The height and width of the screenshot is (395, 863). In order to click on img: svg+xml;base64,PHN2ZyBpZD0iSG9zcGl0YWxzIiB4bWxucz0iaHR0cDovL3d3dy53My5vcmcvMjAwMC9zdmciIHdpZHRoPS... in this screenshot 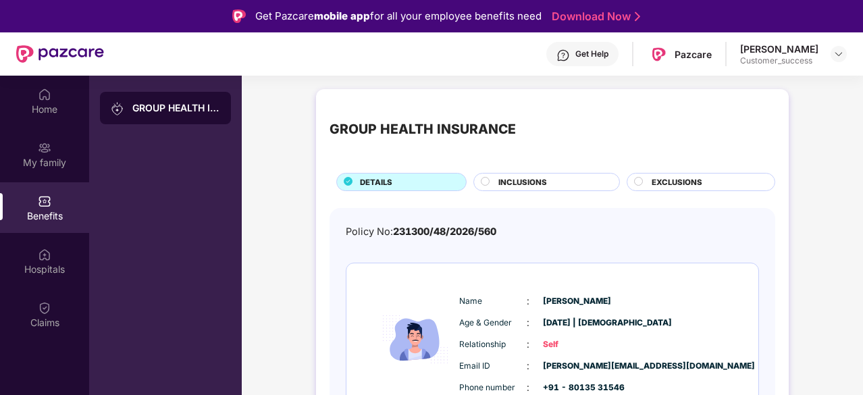, I will do `click(45, 255)`.